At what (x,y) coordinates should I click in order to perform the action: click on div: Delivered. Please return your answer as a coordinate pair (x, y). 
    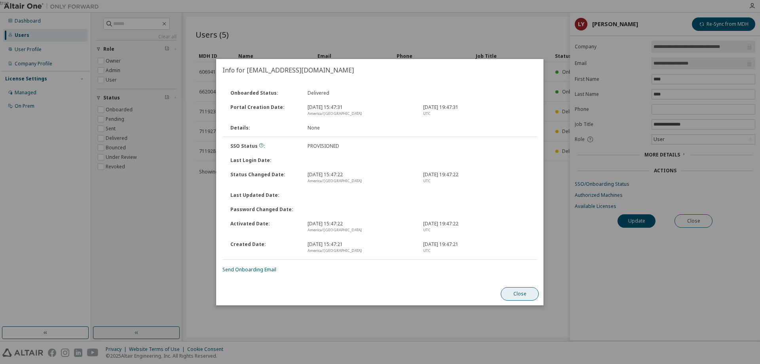
    Looking at the image, I should click on (361, 93).